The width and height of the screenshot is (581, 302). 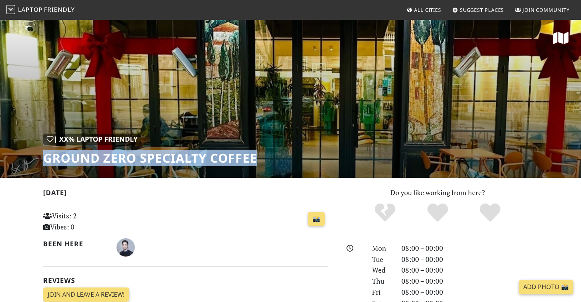 What do you see at coordinates (382, 292) in the screenshot?
I see `div: Fri` at bounding box center [382, 292].